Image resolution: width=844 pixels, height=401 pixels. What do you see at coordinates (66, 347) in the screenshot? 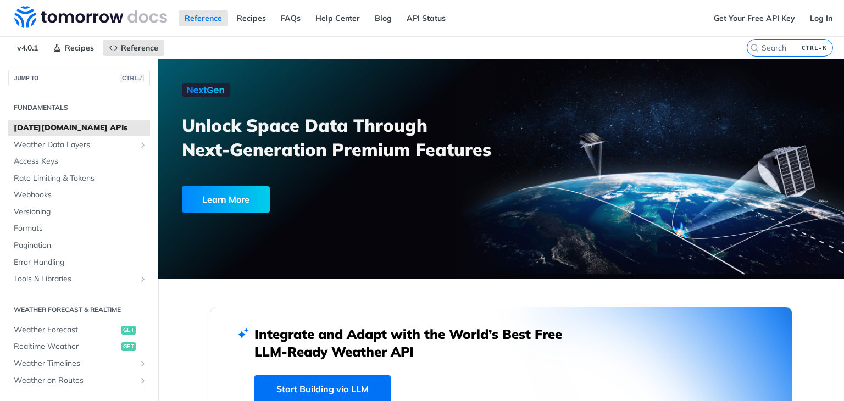
I see `span: Realtime Weather` at bounding box center [66, 347].